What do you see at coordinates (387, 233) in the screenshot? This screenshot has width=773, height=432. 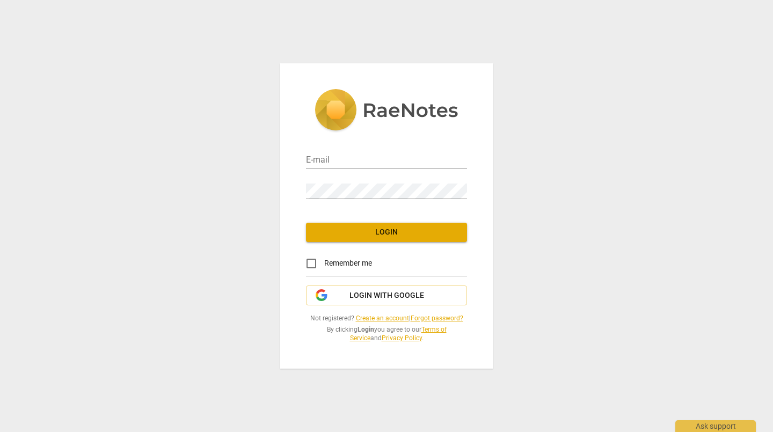 I see `button: Login` at bounding box center [387, 233].